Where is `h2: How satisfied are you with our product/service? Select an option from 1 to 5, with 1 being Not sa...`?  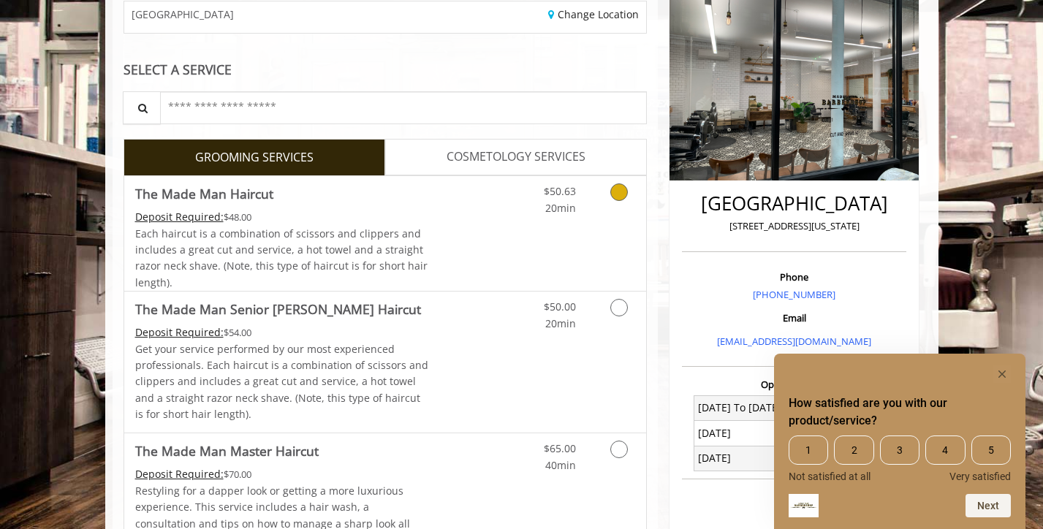
h2: How satisfied are you with our product/service? Select an option from 1 to 5, with 1 being Not sa... is located at coordinates (900, 412).